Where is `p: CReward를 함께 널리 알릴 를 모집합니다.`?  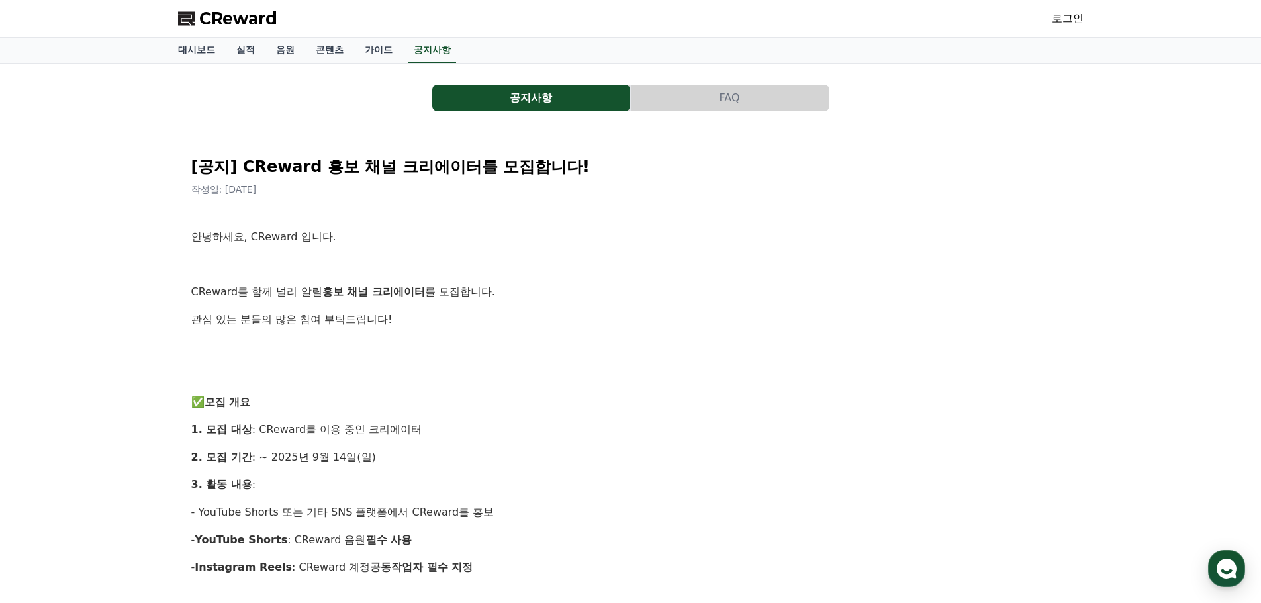 p: CReward를 함께 널리 알릴 를 모집합니다. is located at coordinates (631, 292).